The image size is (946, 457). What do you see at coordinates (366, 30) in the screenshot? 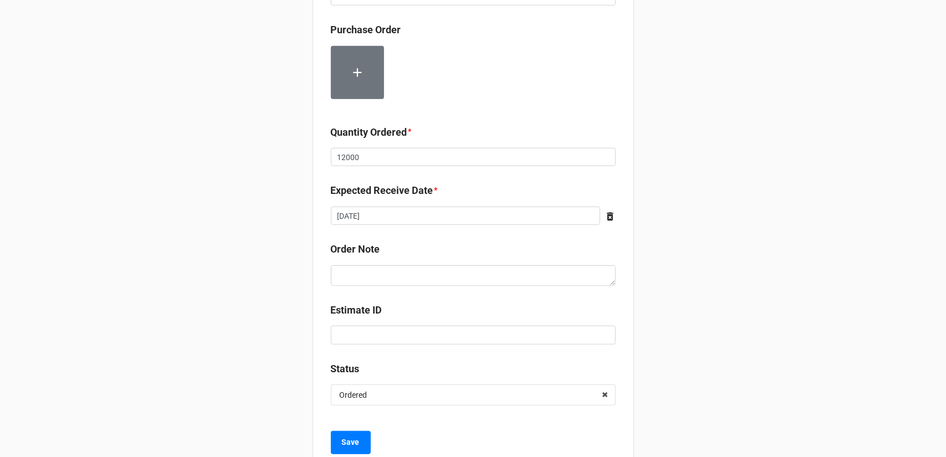
I see `label: Purchase Order` at bounding box center [366, 30].